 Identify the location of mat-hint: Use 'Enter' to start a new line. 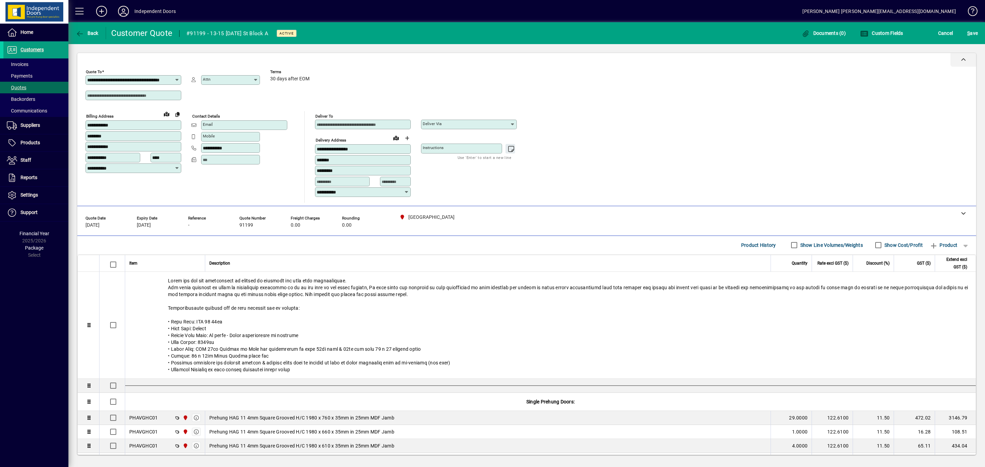
(485, 157).